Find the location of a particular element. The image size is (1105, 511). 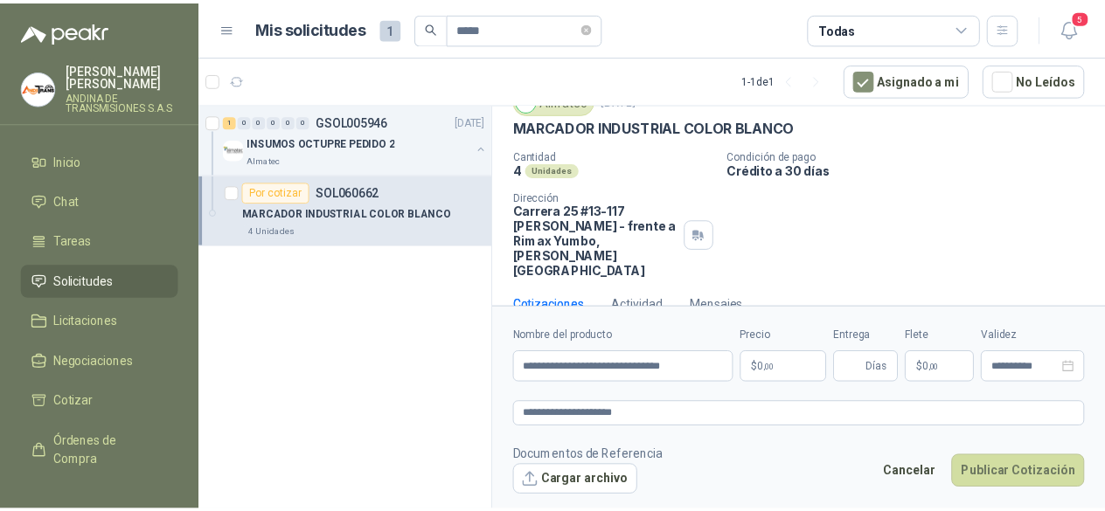

span: Licitaciones is located at coordinates (87, 322).